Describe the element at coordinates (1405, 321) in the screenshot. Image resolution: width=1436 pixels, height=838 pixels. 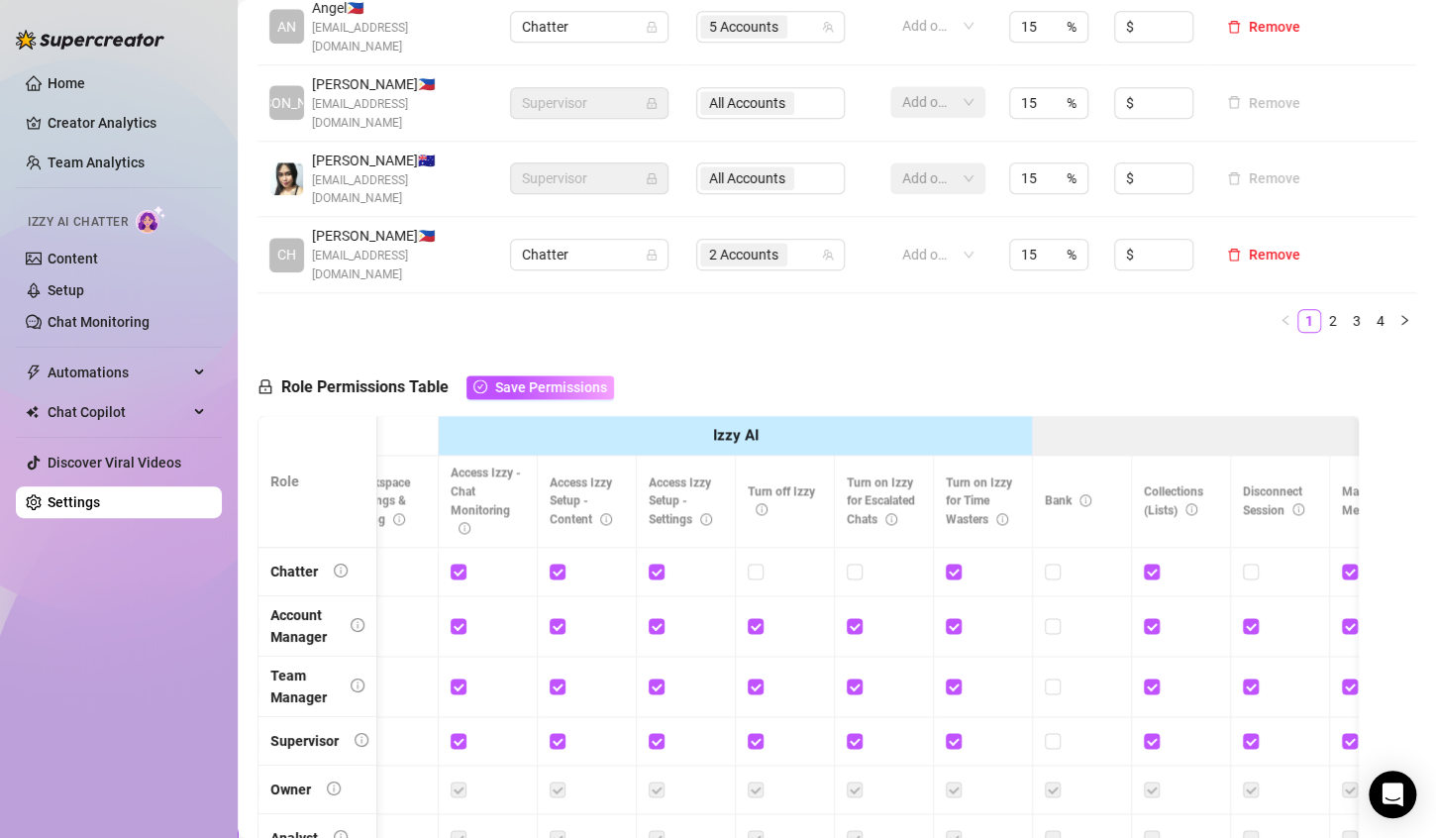
I see `li: Next Page` at that location.